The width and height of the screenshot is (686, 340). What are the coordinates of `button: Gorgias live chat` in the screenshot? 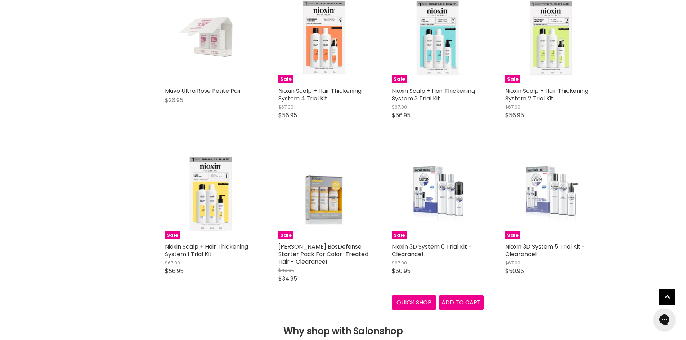 It's located at (14, 13).